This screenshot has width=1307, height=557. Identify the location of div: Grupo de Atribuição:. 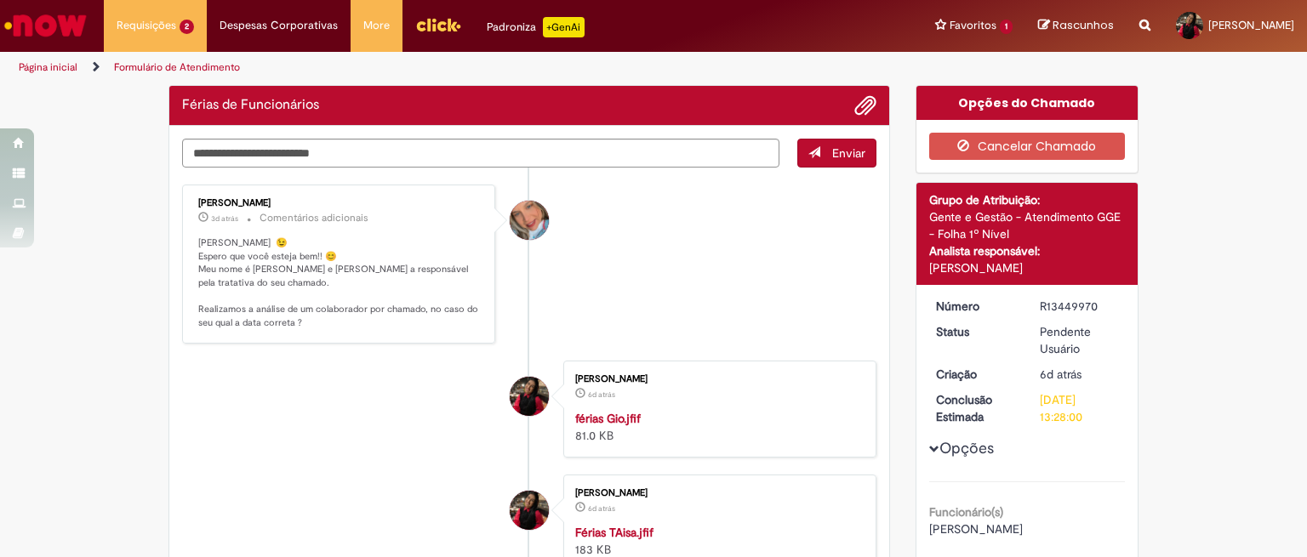
(1027, 200).